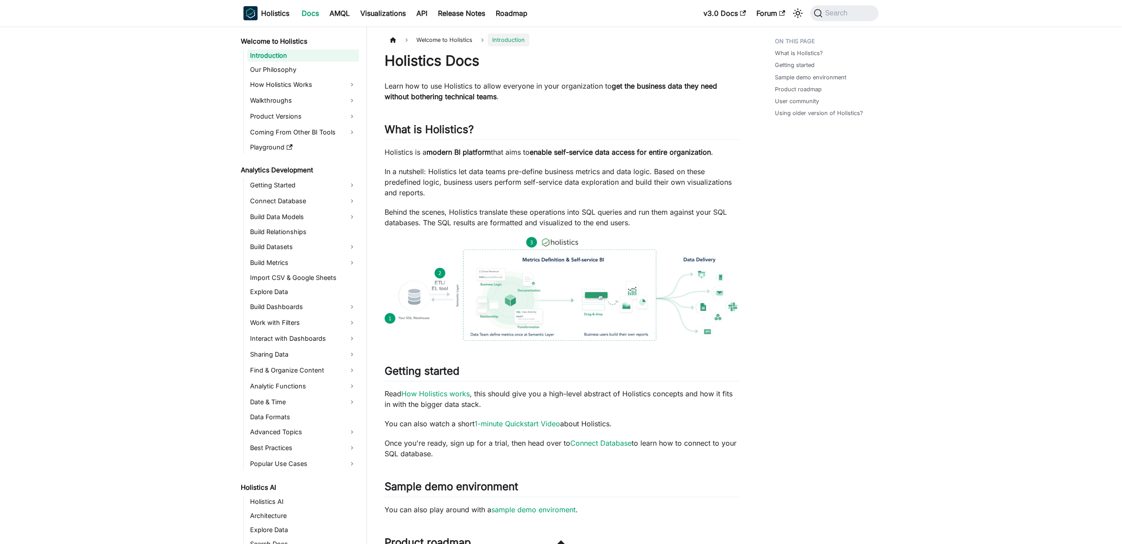 Image resolution: width=1122 pixels, height=544 pixels. I want to click on a: Analytic Functions, so click(303, 386).